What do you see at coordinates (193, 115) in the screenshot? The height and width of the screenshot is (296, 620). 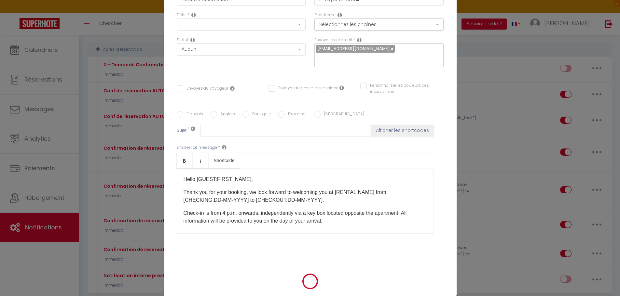 I see `label: Français` at bounding box center [193, 115].